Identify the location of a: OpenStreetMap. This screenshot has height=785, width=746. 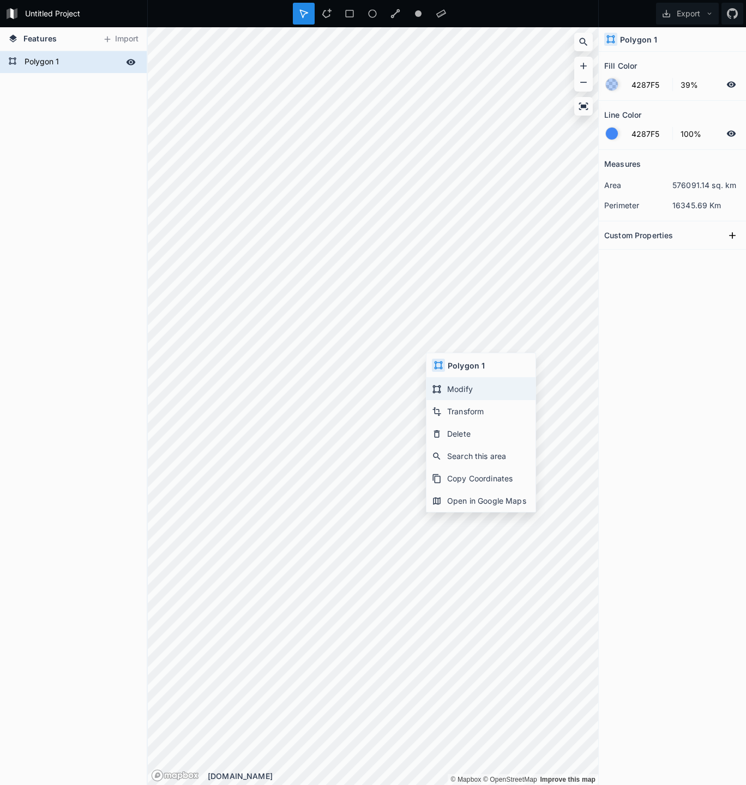
(510, 779).